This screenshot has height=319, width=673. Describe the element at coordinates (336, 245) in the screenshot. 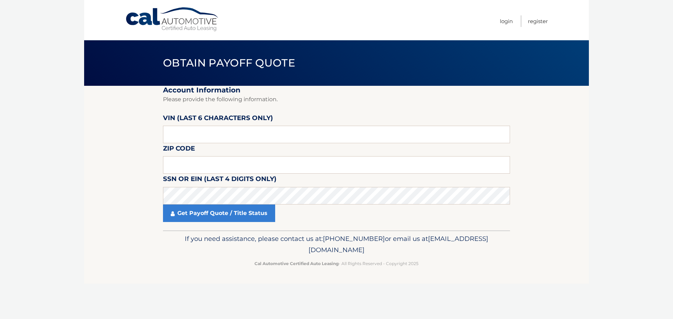

I see `p: If you need assistance, please contact us at: or email us at` at that location.